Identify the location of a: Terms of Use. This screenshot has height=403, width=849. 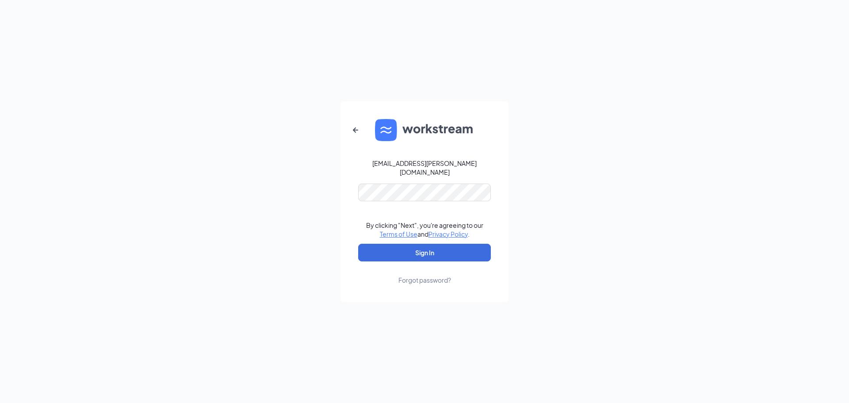
(398, 234).